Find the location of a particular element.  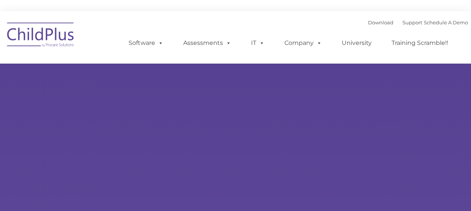

a: Schedule A Demo is located at coordinates (446, 22).